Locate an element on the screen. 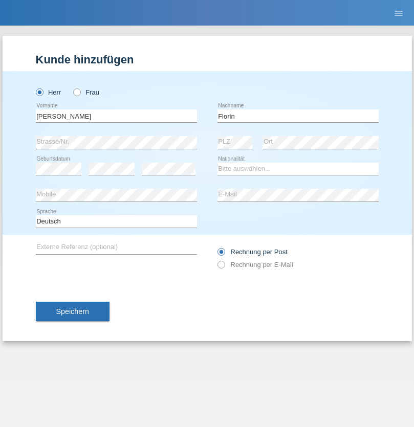 The width and height of the screenshot is (414, 427). input: Rechnung per E-Mail is located at coordinates (220, 267).